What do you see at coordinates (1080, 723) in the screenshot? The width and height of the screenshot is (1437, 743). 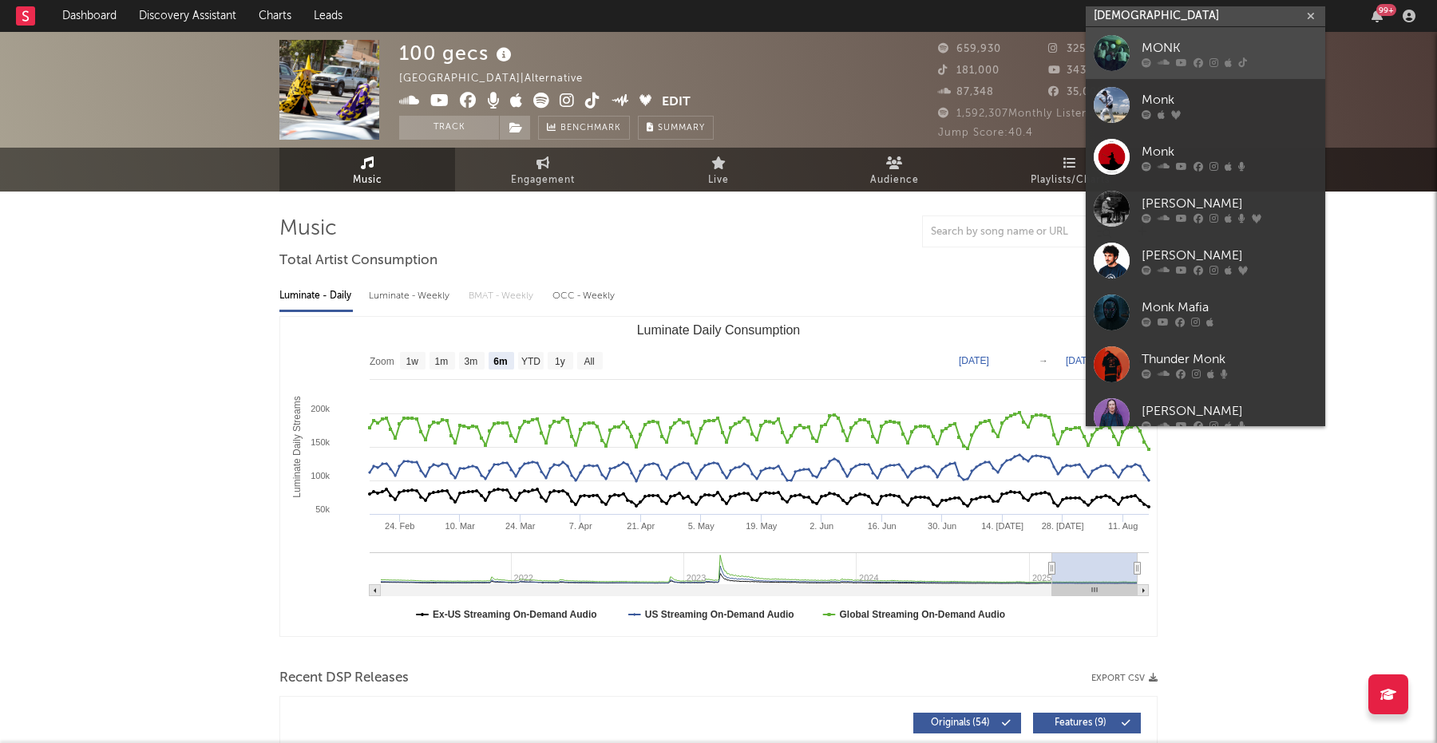 I see `span: Features ( 9 )` at bounding box center [1080, 723].